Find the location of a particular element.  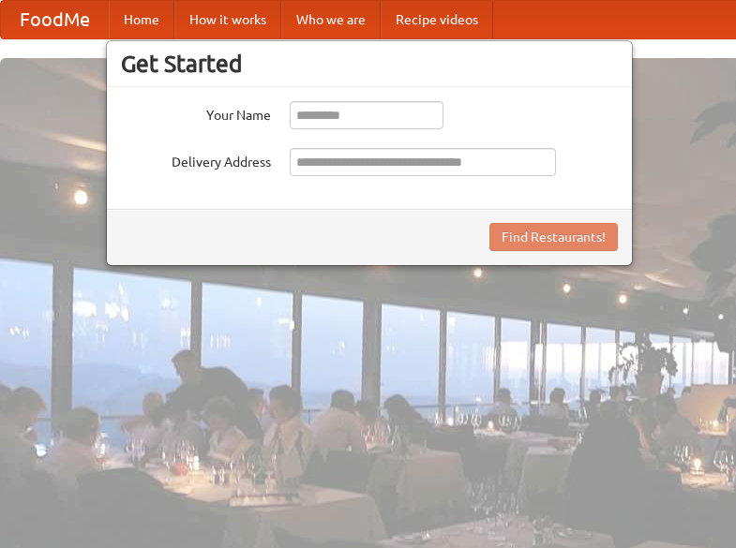

button: Find Restaurants! is located at coordinates (553, 237).